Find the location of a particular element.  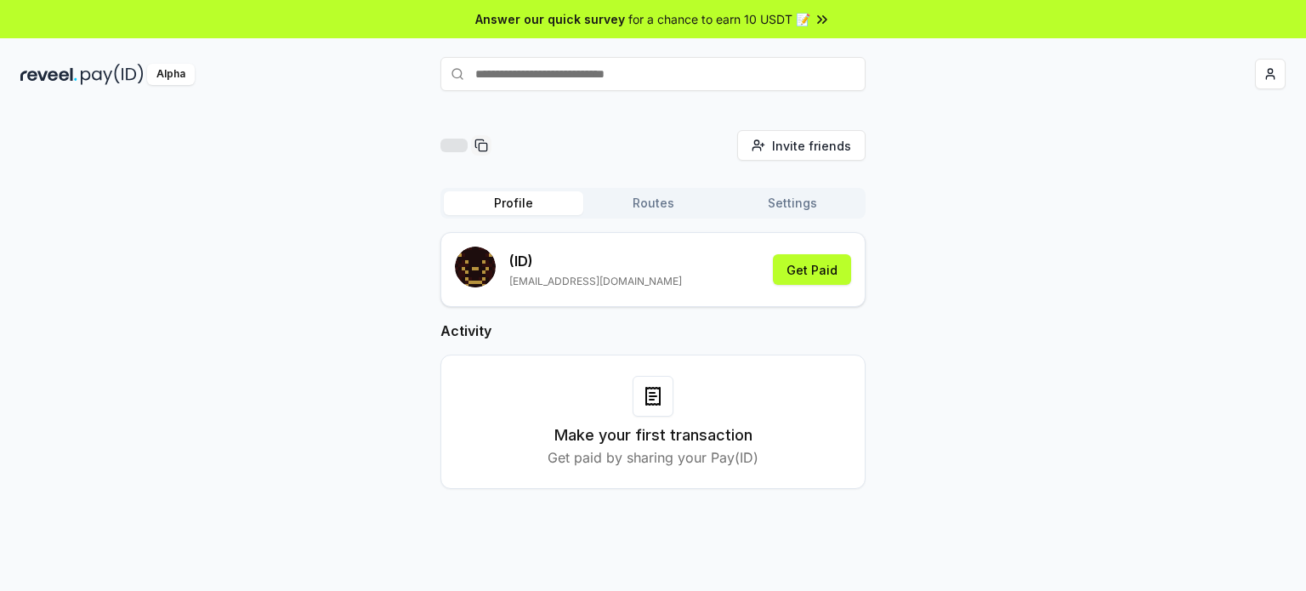

button: Get Paid is located at coordinates (812, 269).